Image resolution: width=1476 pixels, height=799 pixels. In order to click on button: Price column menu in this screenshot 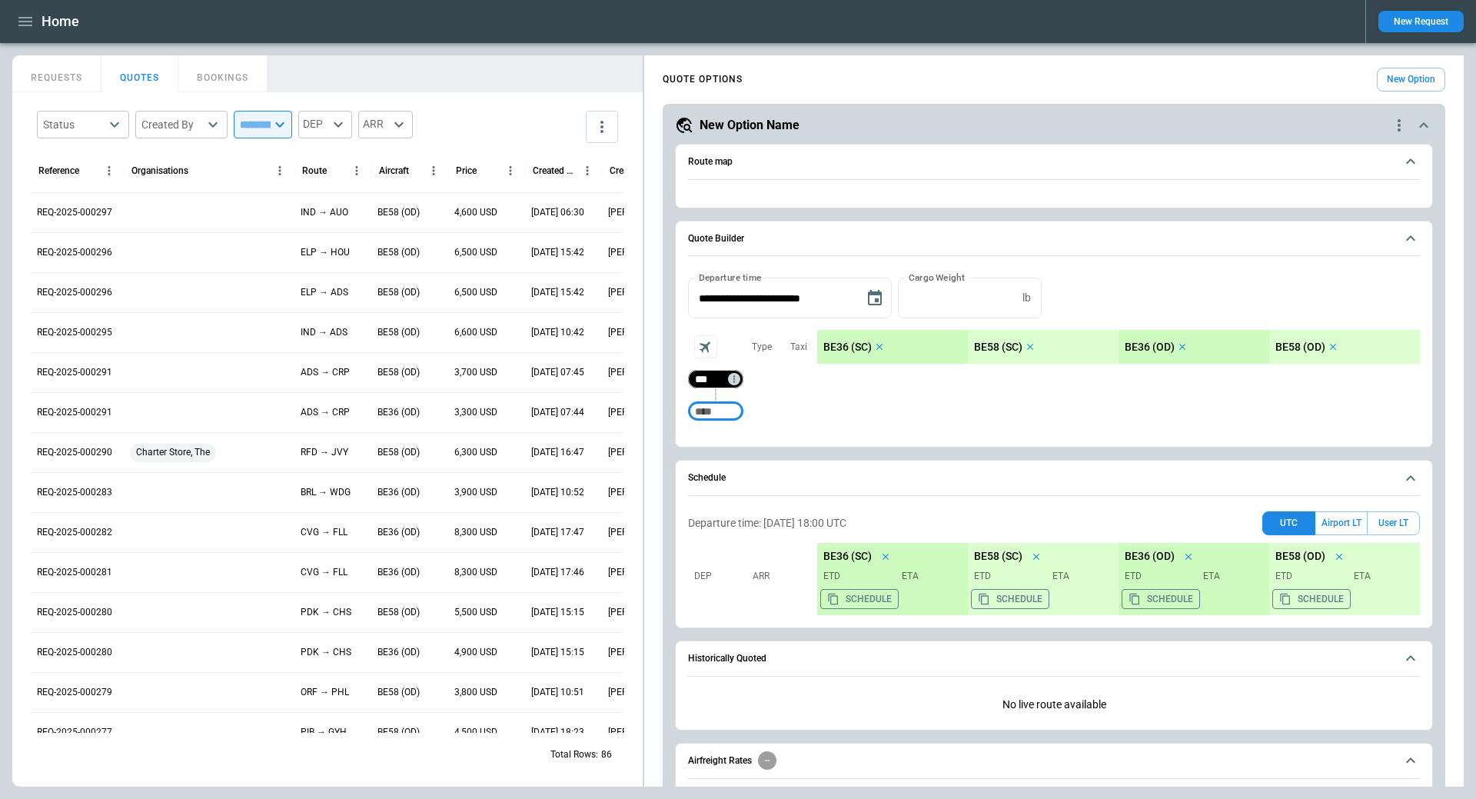, I will do `click(511, 171)`.